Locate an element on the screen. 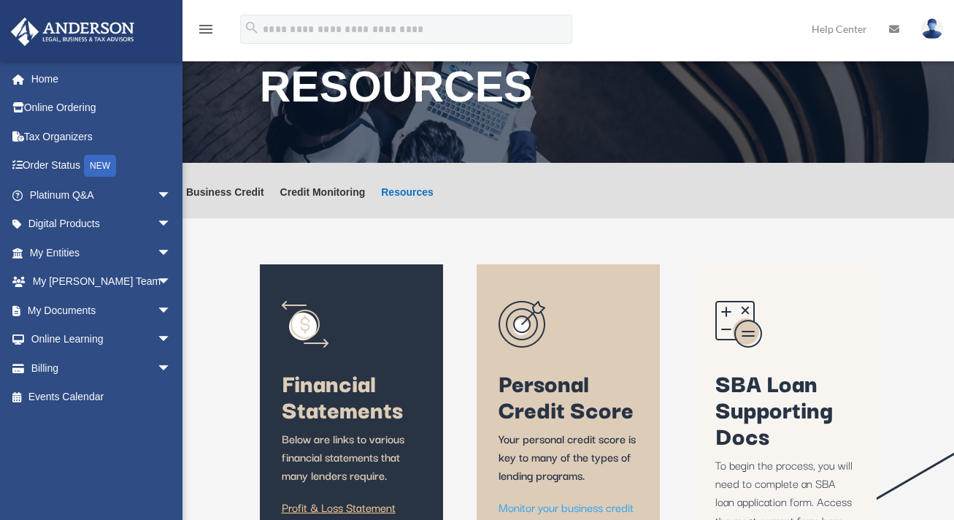  span: Financial Statements is located at coordinates (342, 395).